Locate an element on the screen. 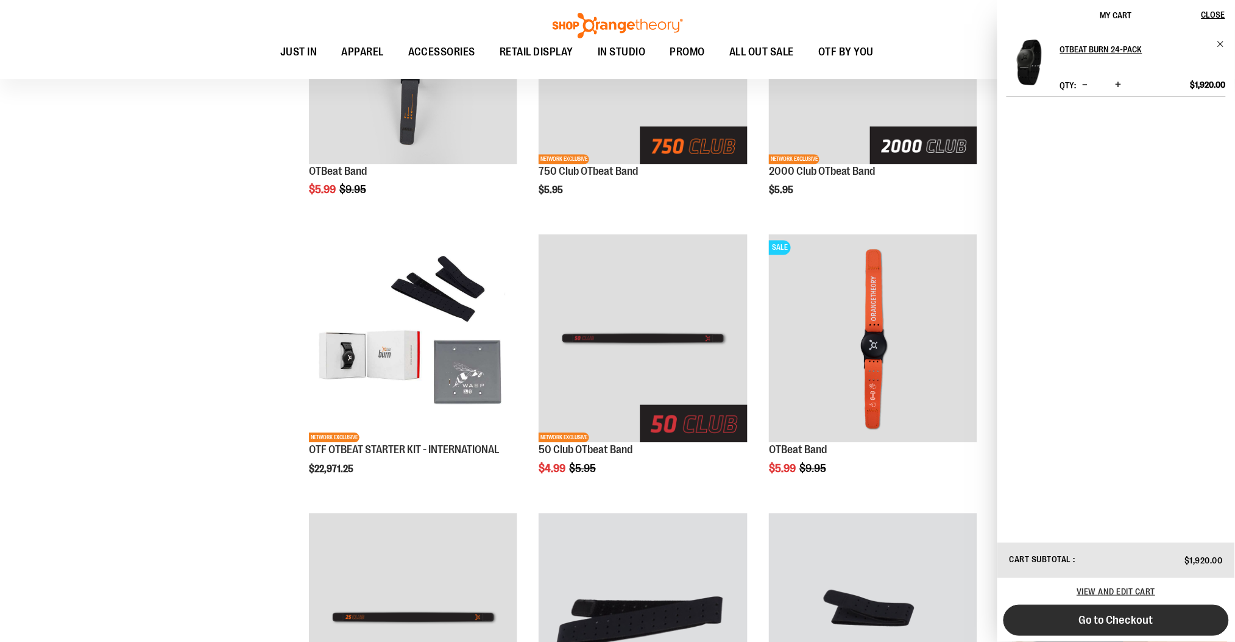 The width and height of the screenshot is (1235, 642). button: Decrease product quantity is located at coordinates (1085, 85).